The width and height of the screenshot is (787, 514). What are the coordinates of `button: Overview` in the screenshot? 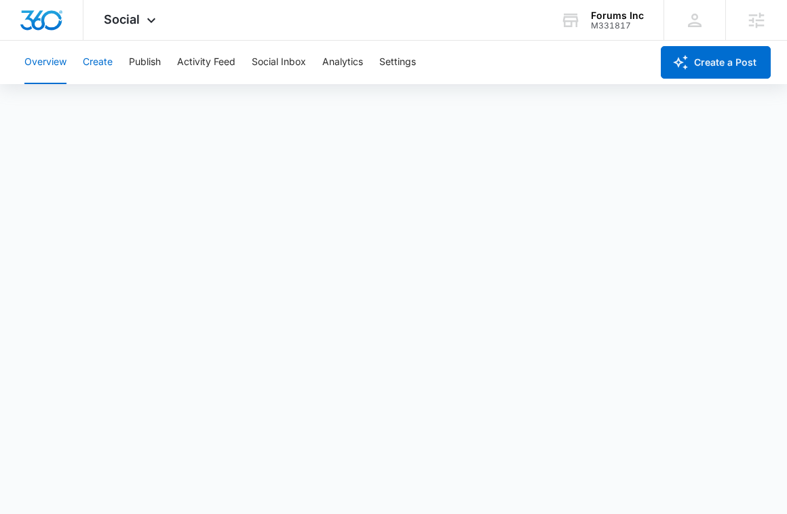 It's located at (45, 62).